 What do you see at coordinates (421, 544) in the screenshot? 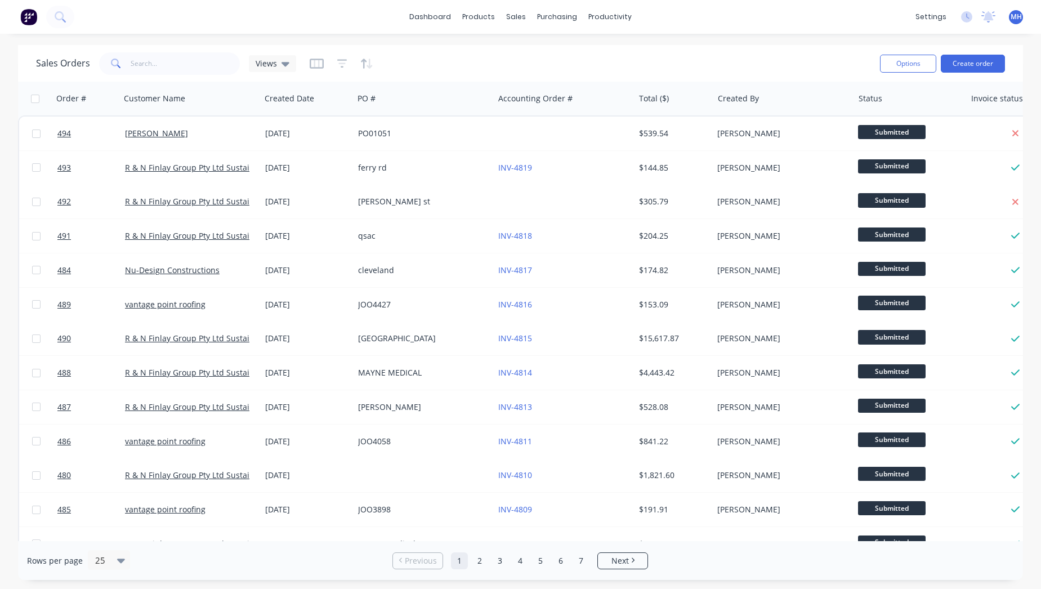
I see `div: mayne medical` at bounding box center [421, 544].